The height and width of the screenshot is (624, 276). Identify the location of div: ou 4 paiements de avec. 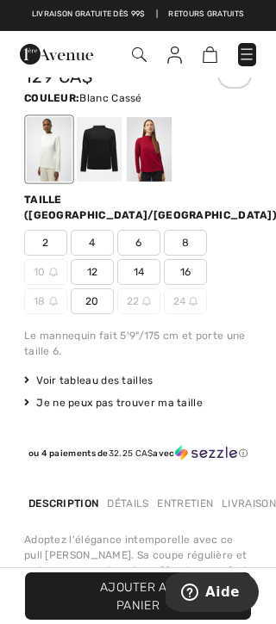
(138, 453).